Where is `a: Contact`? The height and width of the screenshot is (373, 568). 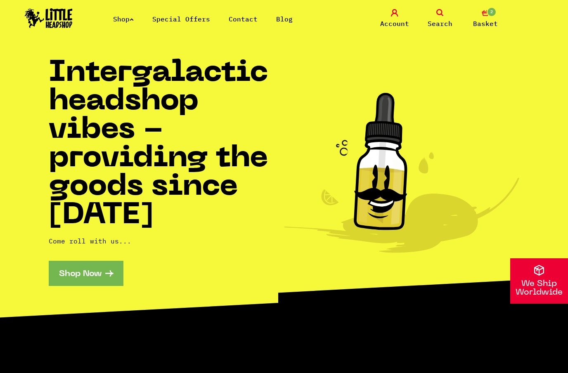 a: Contact is located at coordinates (243, 19).